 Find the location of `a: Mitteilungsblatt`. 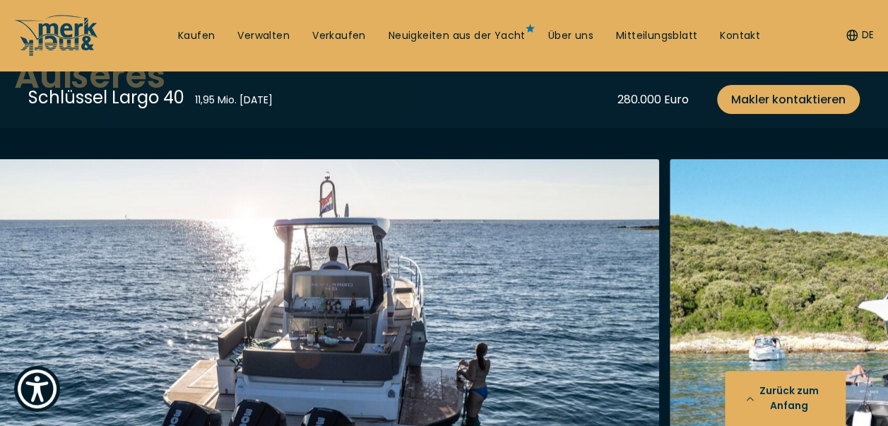

a: Mitteilungsblatt is located at coordinates (657, 36).